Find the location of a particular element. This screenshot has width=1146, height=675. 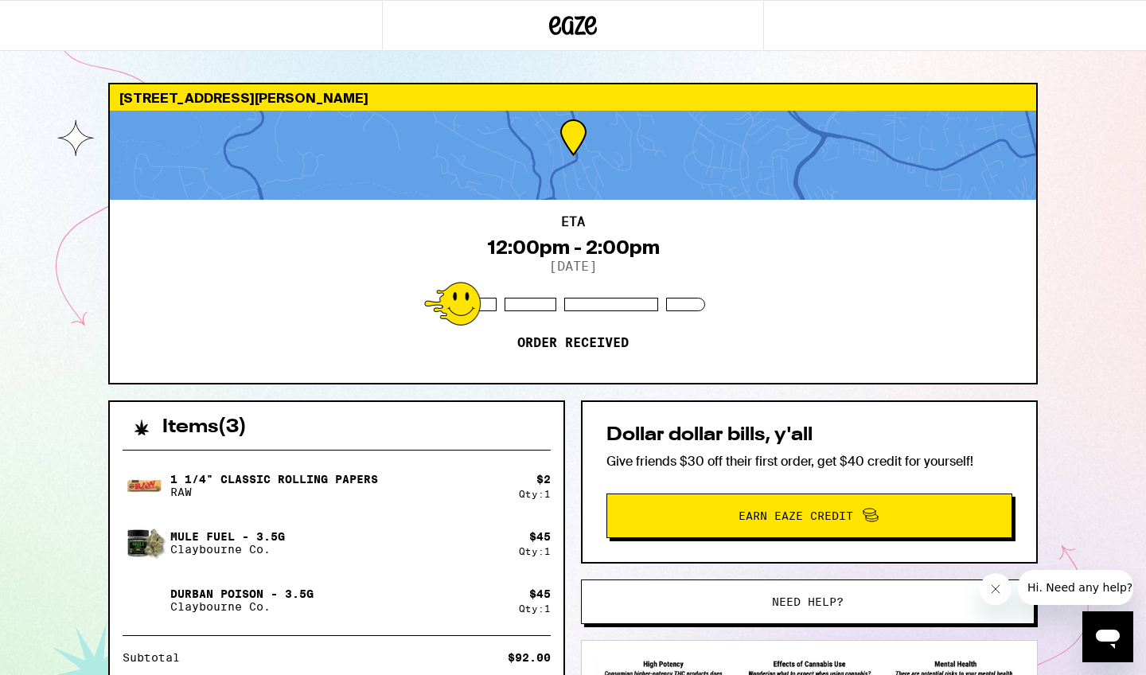

h2: Items ( 3 ) is located at coordinates (205, 427).